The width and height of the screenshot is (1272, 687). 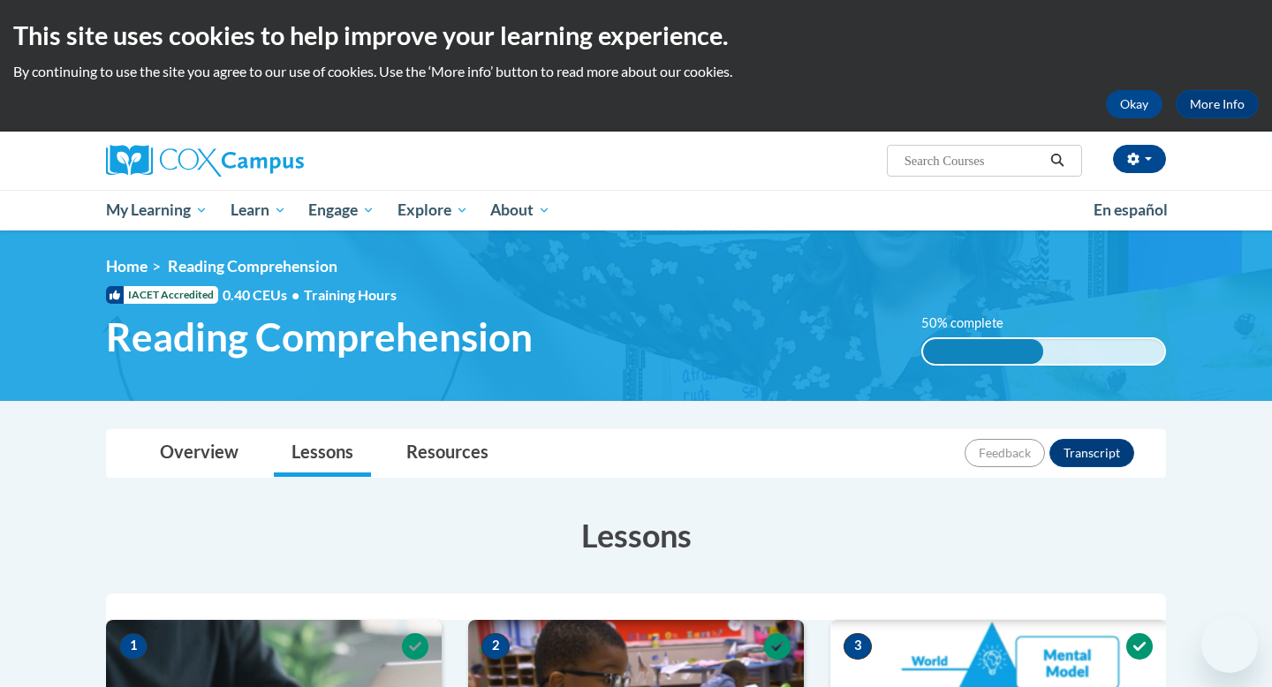 What do you see at coordinates (322, 453) in the screenshot?
I see `a: Lessons` at bounding box center [322, 453].